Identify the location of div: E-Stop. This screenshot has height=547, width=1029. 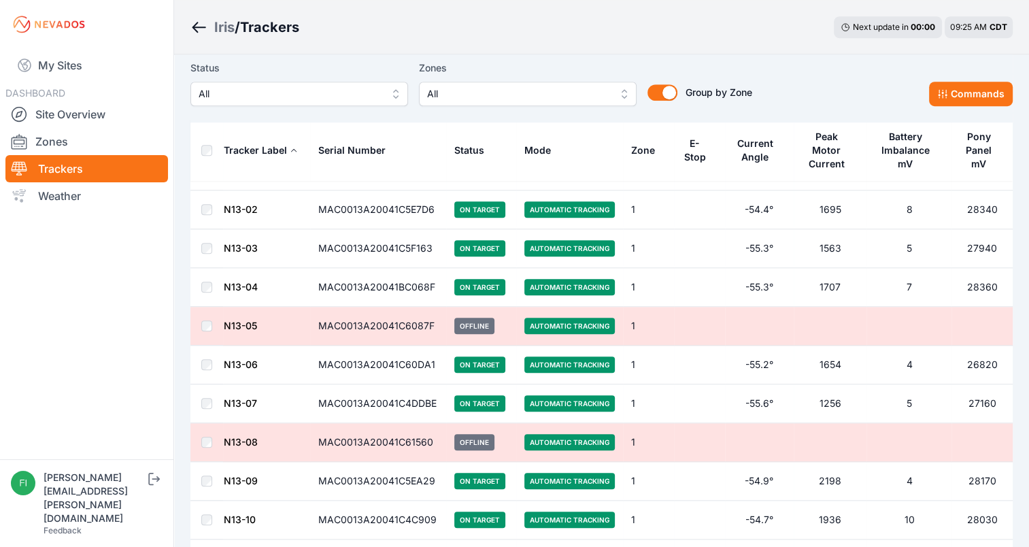
(694, 150).